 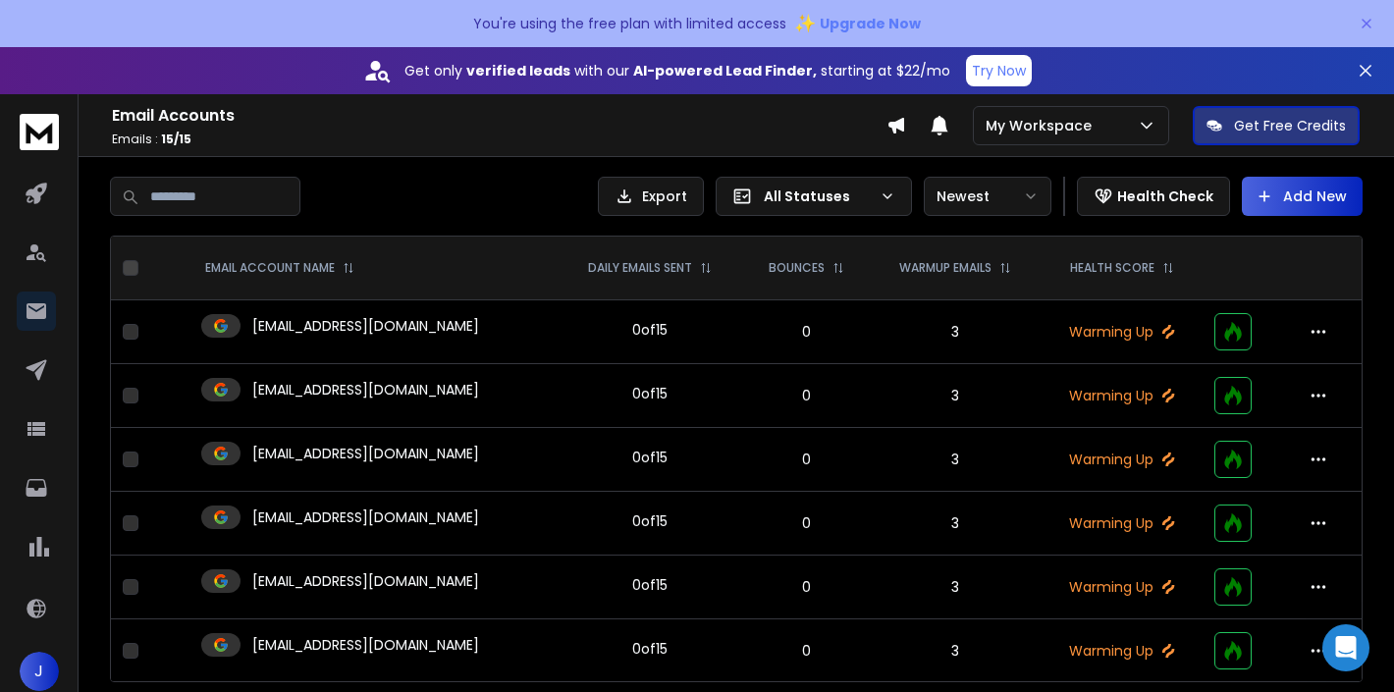 What do you see at coordinates (1166, 196) in the screenshot?
I see `p: Health Check` at bounding box center [1166, 196].